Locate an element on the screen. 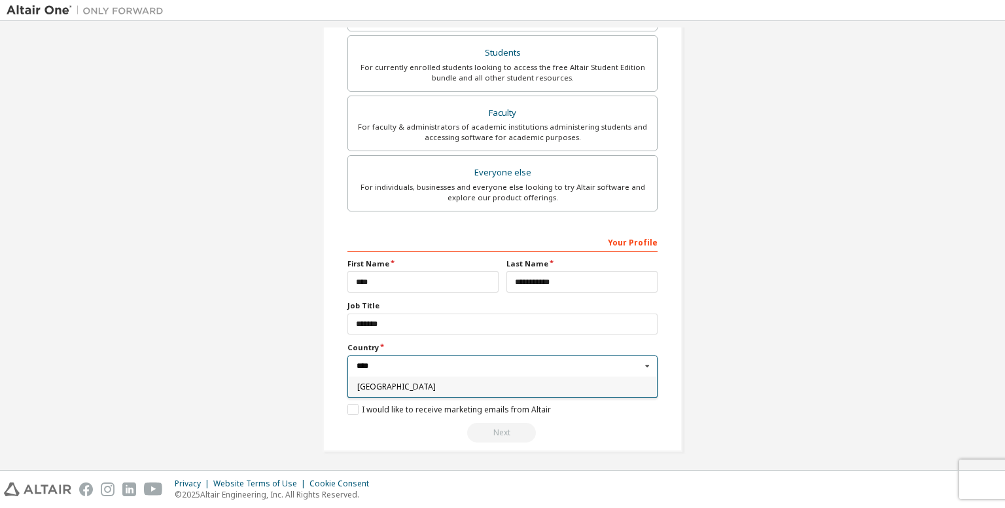 This screenshot has width=1005, height=508. img: linkedin.svg is located at coordinates (129, 489).